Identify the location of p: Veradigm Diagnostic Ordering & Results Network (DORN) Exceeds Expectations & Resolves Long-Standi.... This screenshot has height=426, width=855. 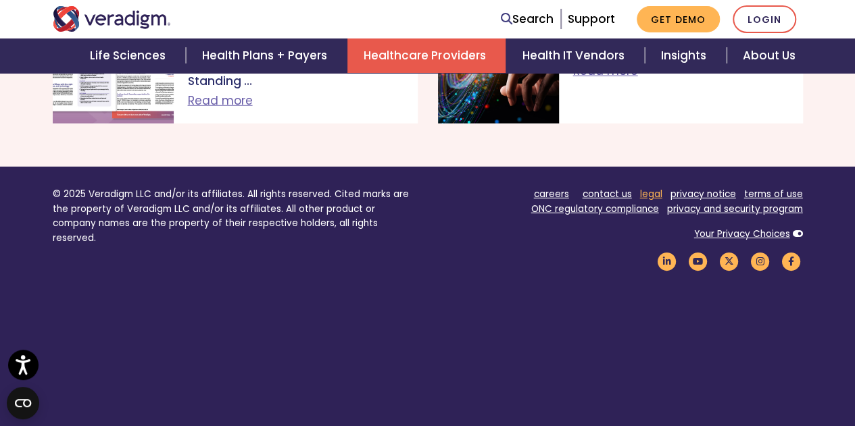
(295, 59).